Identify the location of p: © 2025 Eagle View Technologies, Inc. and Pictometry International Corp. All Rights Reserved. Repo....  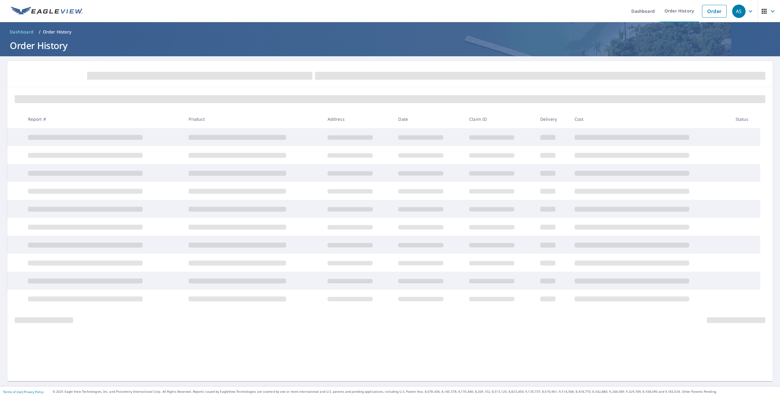
(415, 392).